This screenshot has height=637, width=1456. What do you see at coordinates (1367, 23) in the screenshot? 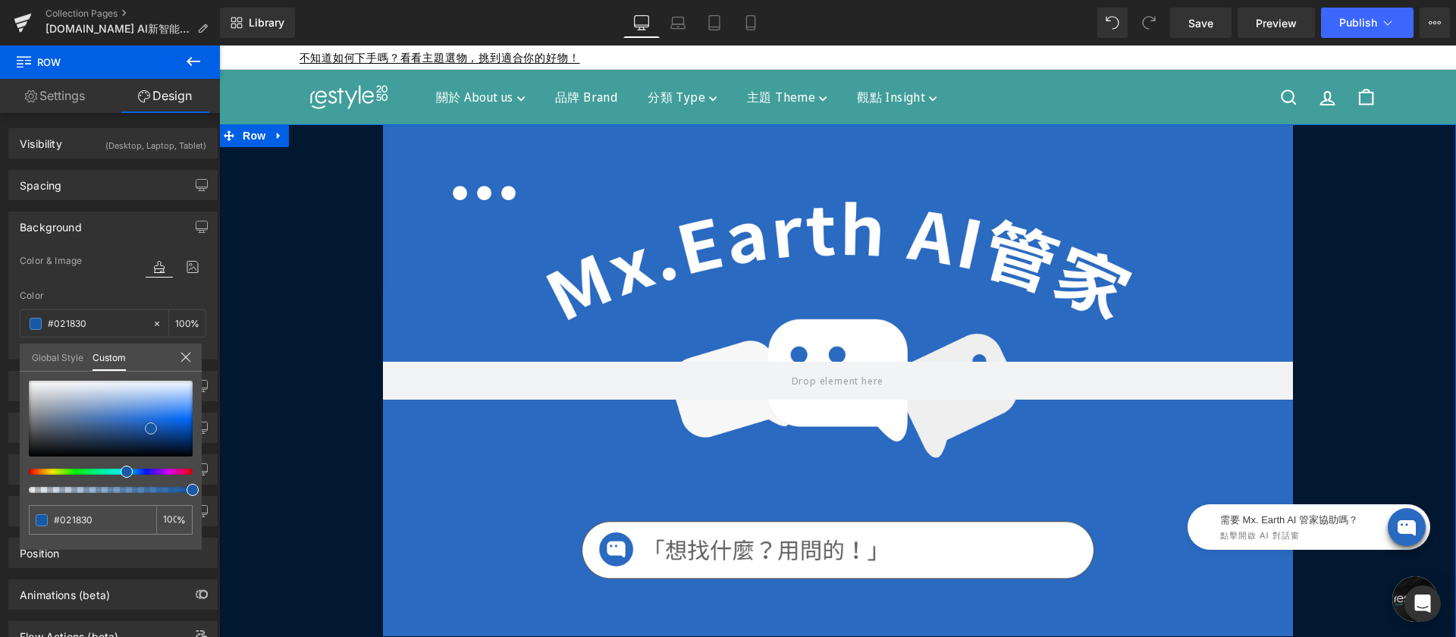
I see `button: Publish` at bounding box center [1367, 23].